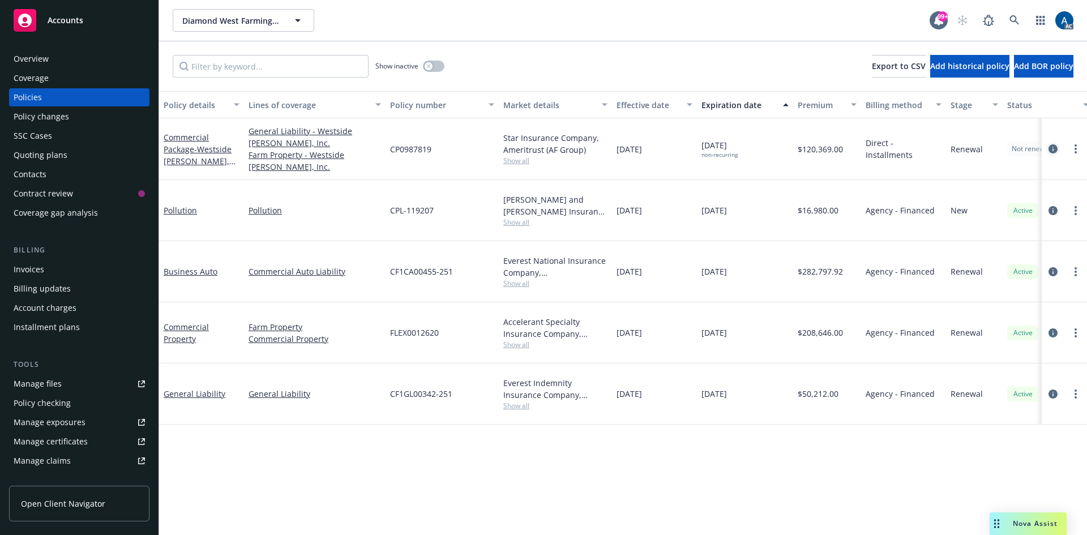  I want to click on div: Manage BORs, so click(40, 480).